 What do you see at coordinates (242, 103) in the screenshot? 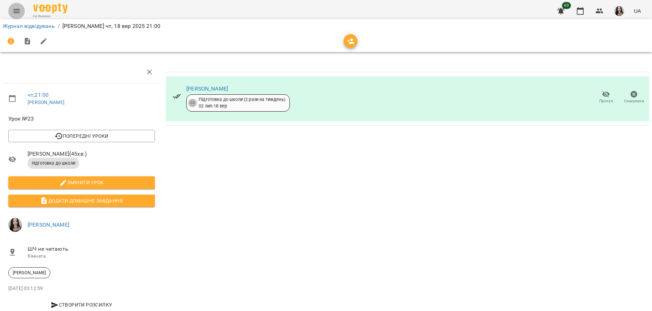
I see `div: Підготовка до школи (2 рази на тиждень) 02 лип - 18 вер` at bounding box center [242, 103].